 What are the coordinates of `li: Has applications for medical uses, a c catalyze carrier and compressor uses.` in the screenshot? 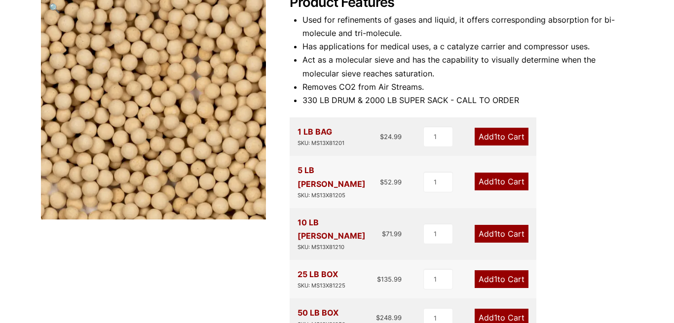 It's located at (468, 46).